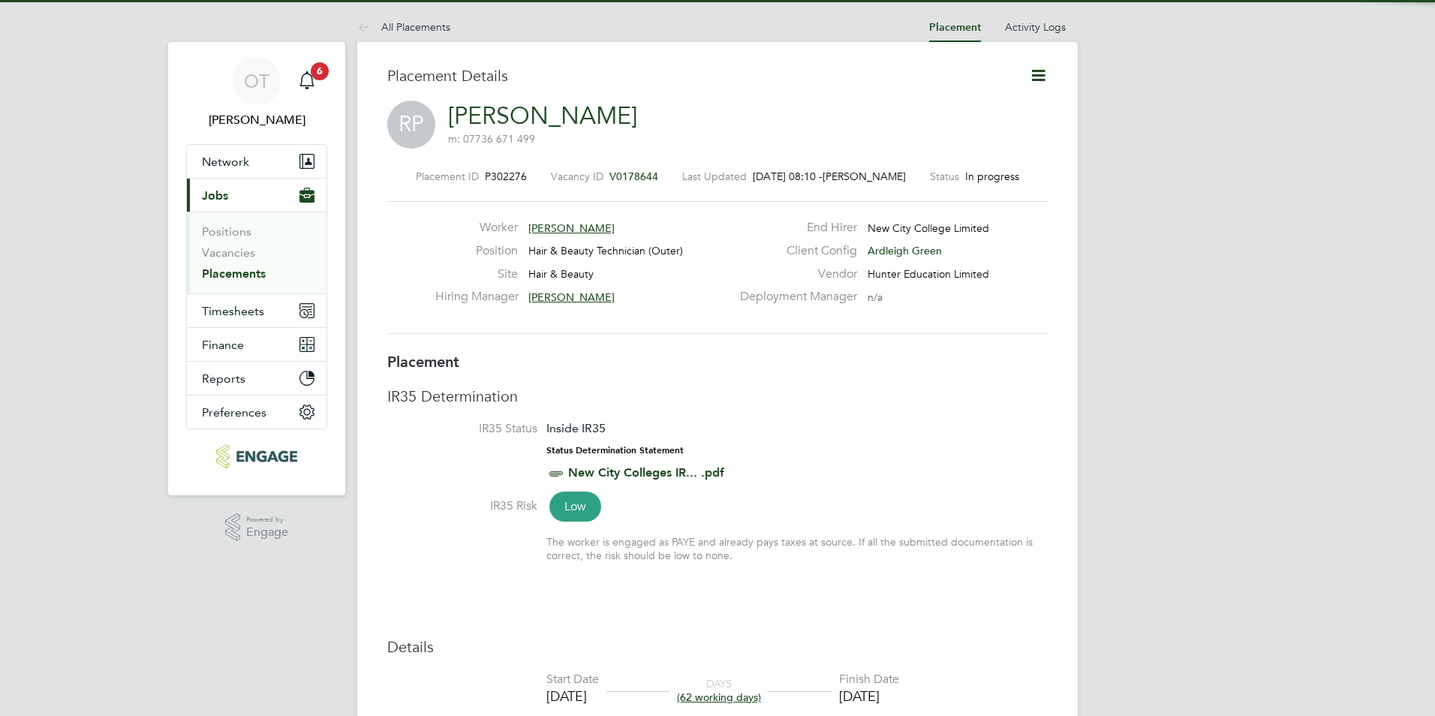 The height and width of the screenshot is (716, 1435). Describe the element at coordinates (572, 679) in the screenshot. I see `div: Start Date` at that location.